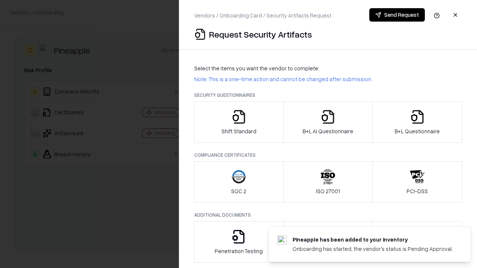 The width and height of the screenshot is (477, 268). I want to click on p: Compliance Certificates, so click(328, 155).